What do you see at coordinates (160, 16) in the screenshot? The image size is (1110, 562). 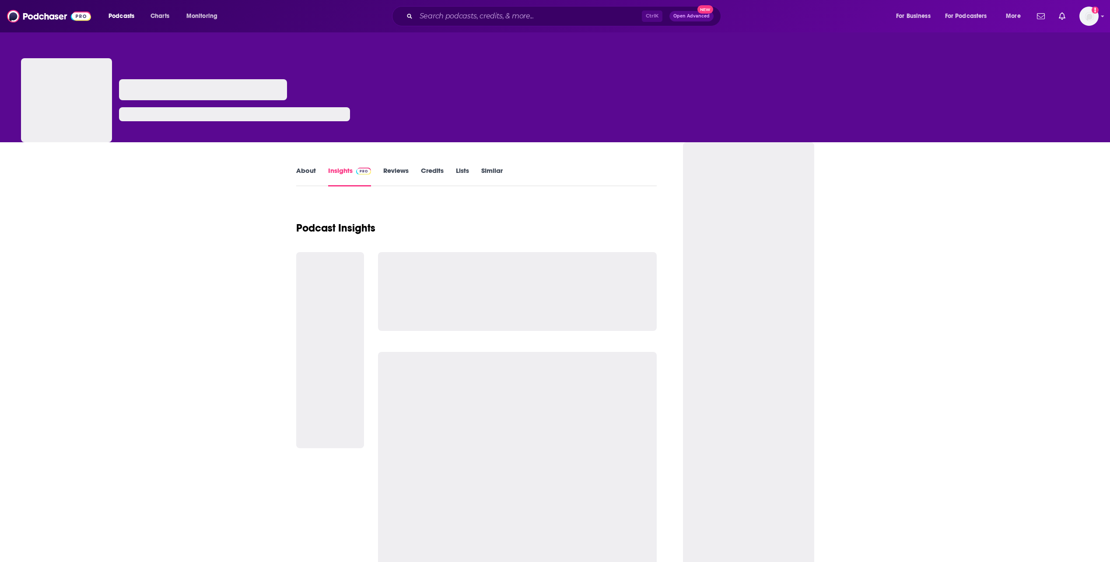 I see `a: Charts` at bounding box center [160, 16].